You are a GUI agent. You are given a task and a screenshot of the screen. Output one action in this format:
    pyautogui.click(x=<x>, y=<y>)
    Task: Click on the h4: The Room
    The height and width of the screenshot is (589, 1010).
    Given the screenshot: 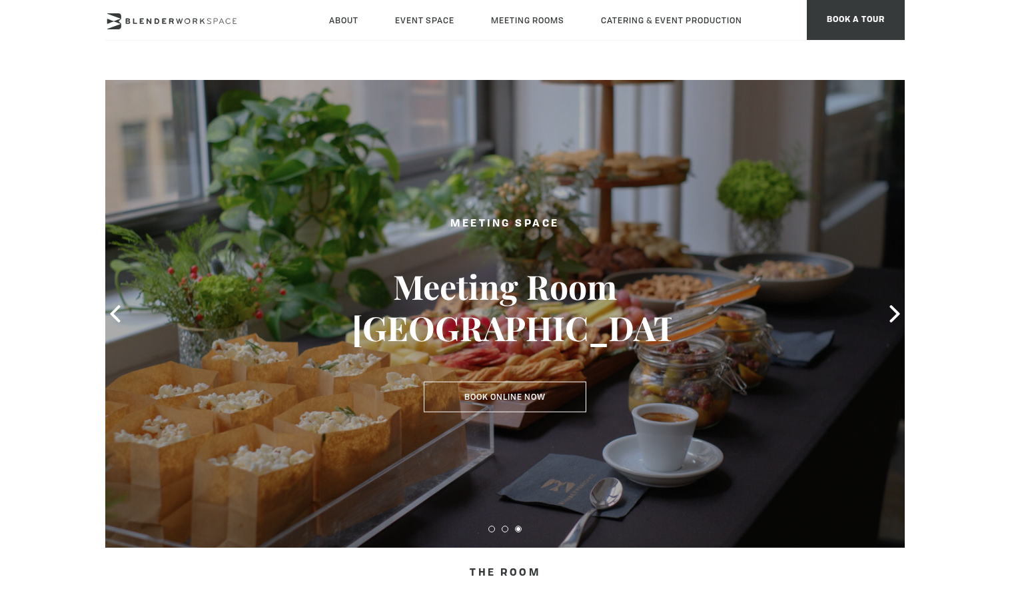 What is the action you would take?
    pyautogui.click(x=505, y=574)
    